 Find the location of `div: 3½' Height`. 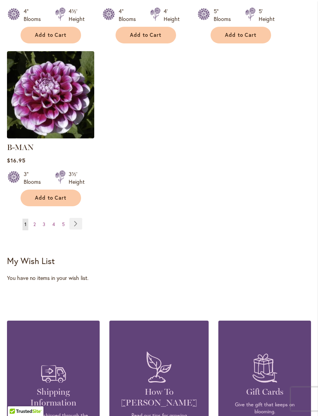

div: 3½' Height is located at coordinates (76, 178).